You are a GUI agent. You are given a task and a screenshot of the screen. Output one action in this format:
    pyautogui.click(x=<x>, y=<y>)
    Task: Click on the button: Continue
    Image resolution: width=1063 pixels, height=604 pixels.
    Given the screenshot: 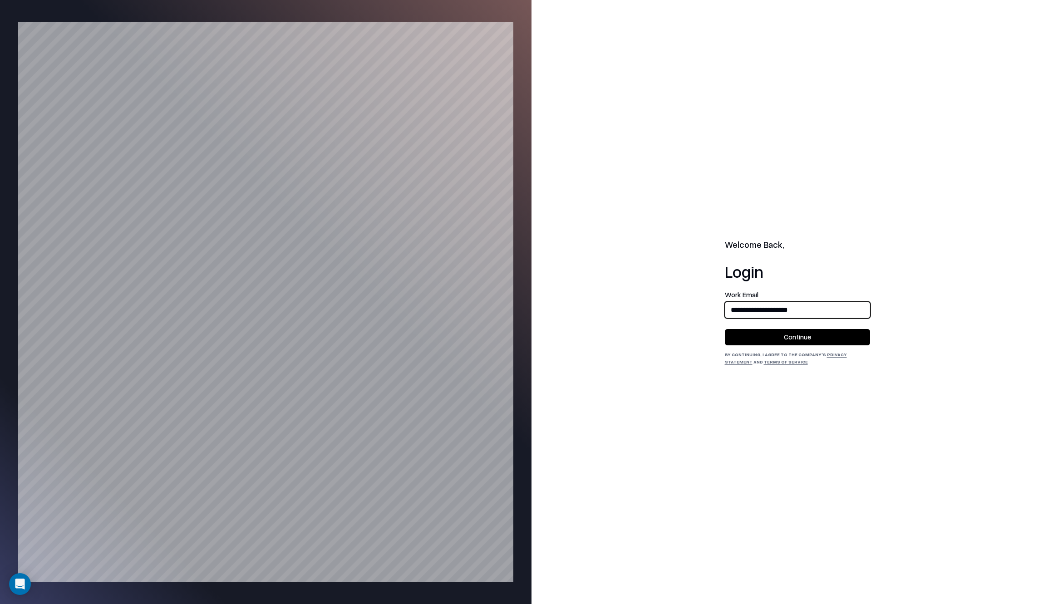 What is the action you would take?
    pyautogui.click(x=797, y=337)
    